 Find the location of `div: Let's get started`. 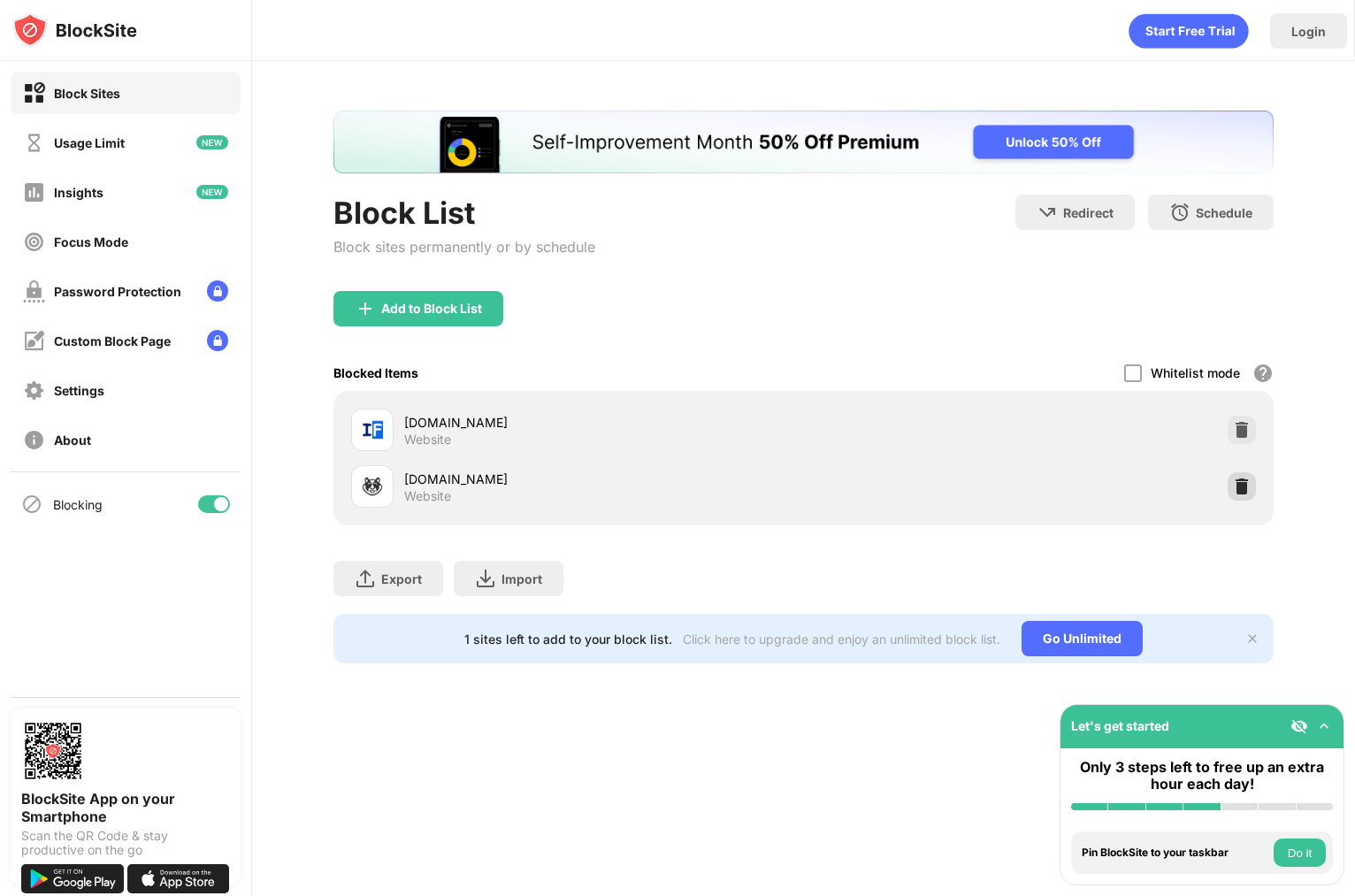

div: Let's get started is located at coordinates (1119, 725).